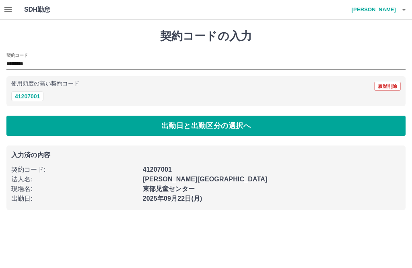 The width and height of the screenshot is (412, 268). What do you see at coordinates (206, 36) in the screenshot?
I see `h1: 契約コードの入力` at bounding box center [206, 36].